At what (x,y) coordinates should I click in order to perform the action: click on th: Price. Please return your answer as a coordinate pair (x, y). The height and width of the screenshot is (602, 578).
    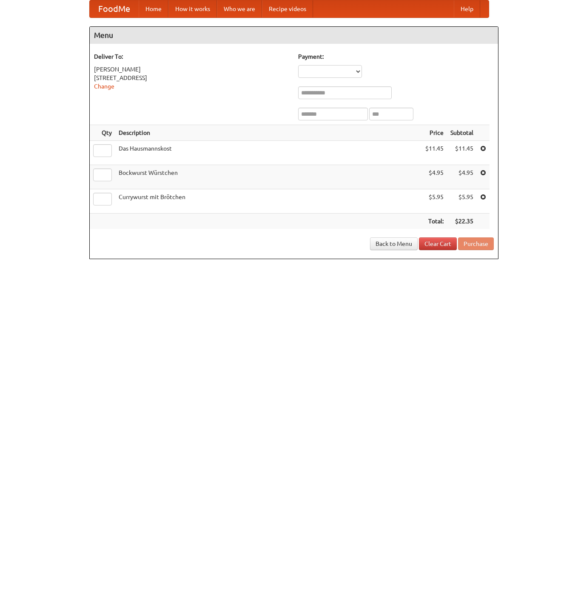
    Looking at the image, I should click on (434, 133).